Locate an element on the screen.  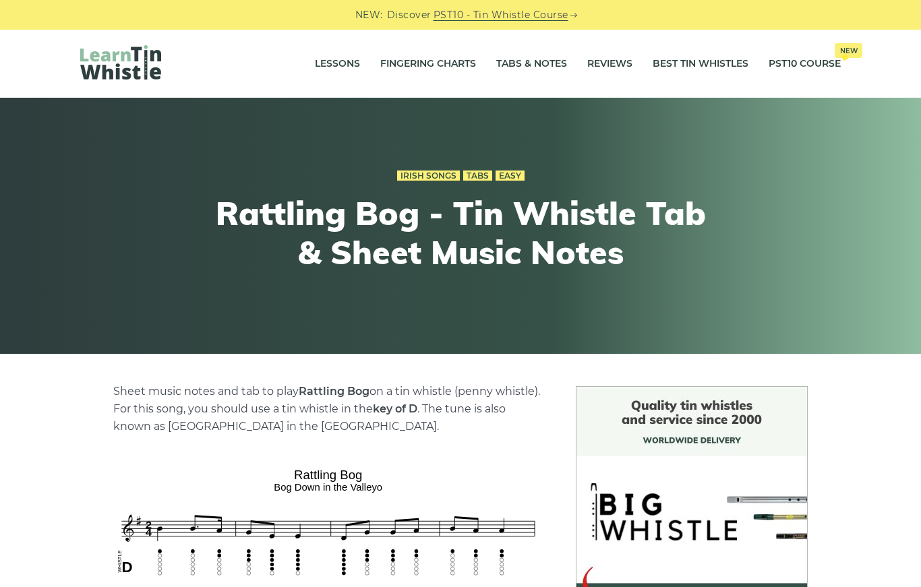
a: Reviews is located at coordinates (609, 64).